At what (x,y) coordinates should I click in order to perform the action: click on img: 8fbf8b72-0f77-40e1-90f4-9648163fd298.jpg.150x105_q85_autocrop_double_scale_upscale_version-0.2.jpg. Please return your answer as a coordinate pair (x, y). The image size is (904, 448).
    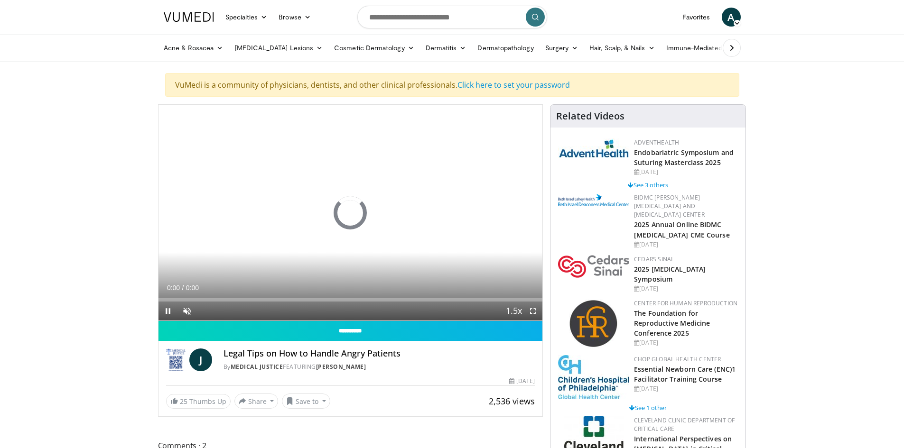
    Looking at the image, I should click on (593, 377).